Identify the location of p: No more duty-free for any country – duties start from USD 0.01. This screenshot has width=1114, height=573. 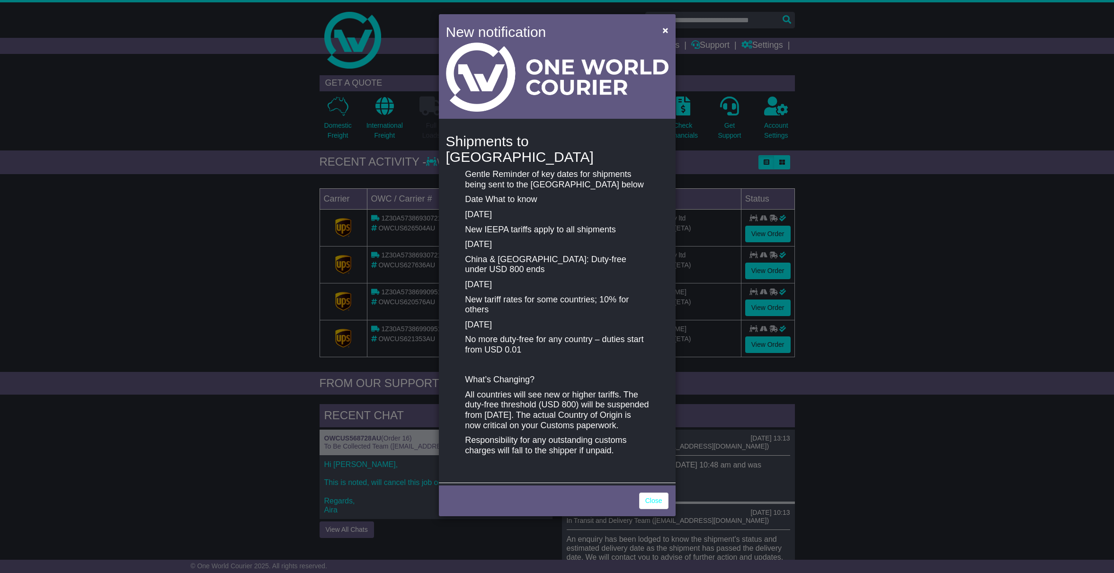
(557, 345).